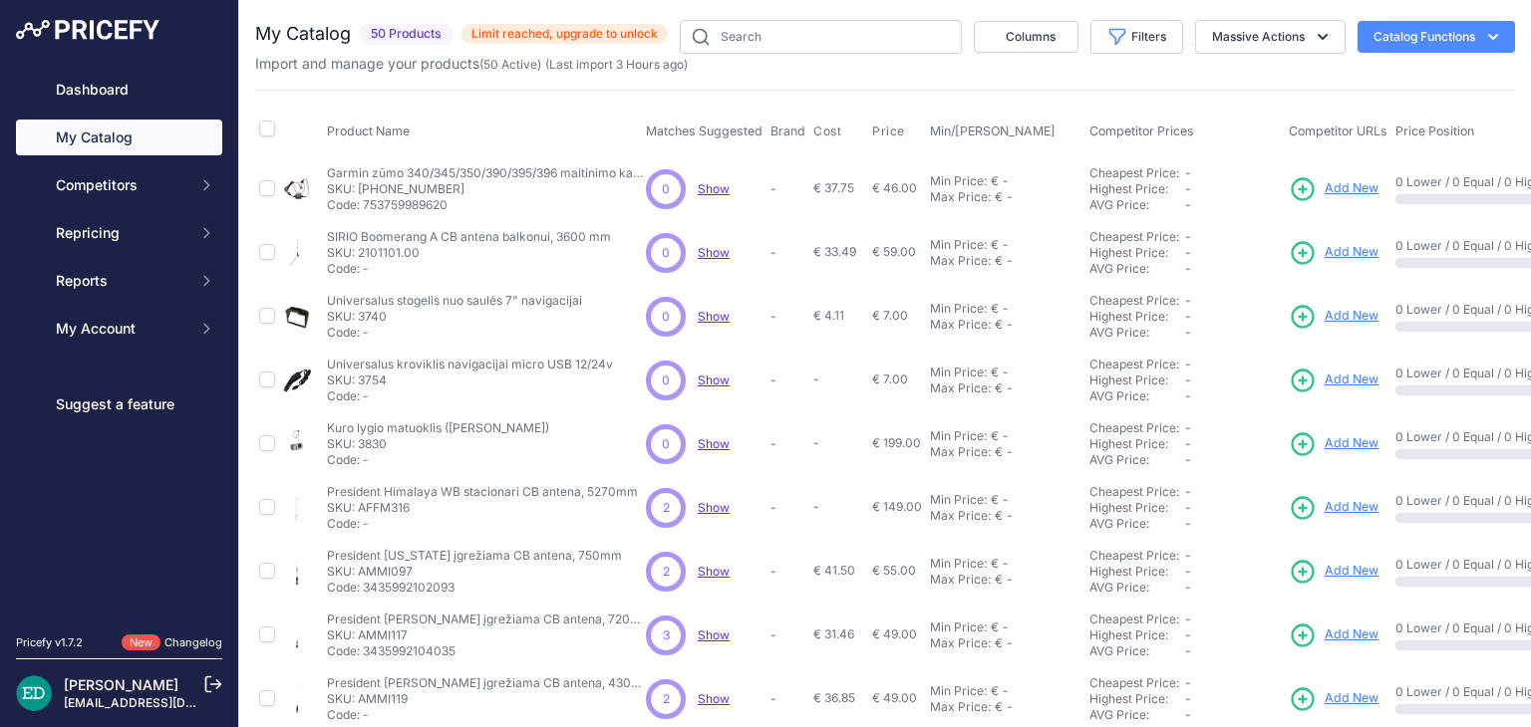  What do you see at coordinates (960, 261) in the screenshot?
I see `div: Max Price:` at bounding box center [960, 261].